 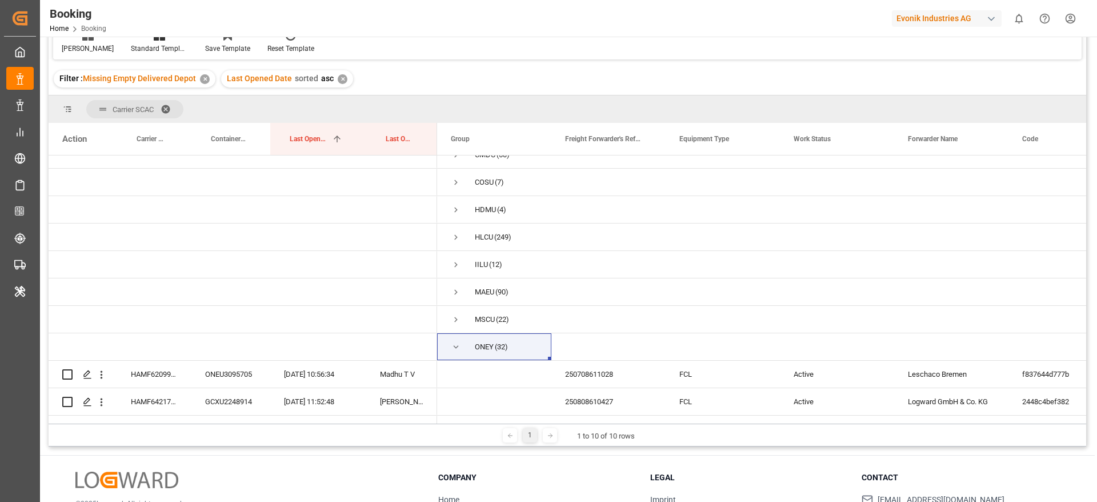 What do you see at coordinates (133, 109) in the screenshot?
I see `span: Carrier SCAC` at bounding box center [133, 109].